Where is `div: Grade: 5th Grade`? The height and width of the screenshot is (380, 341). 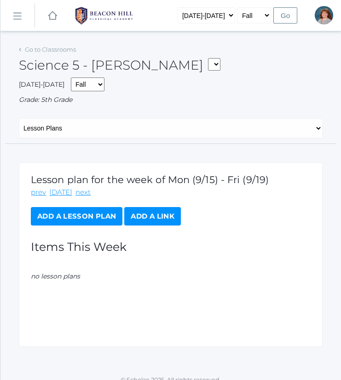 div: Grade: 5th Grade is located at coordinates (171, 100).